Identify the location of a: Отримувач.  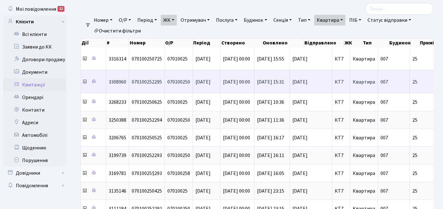
(195, 20).